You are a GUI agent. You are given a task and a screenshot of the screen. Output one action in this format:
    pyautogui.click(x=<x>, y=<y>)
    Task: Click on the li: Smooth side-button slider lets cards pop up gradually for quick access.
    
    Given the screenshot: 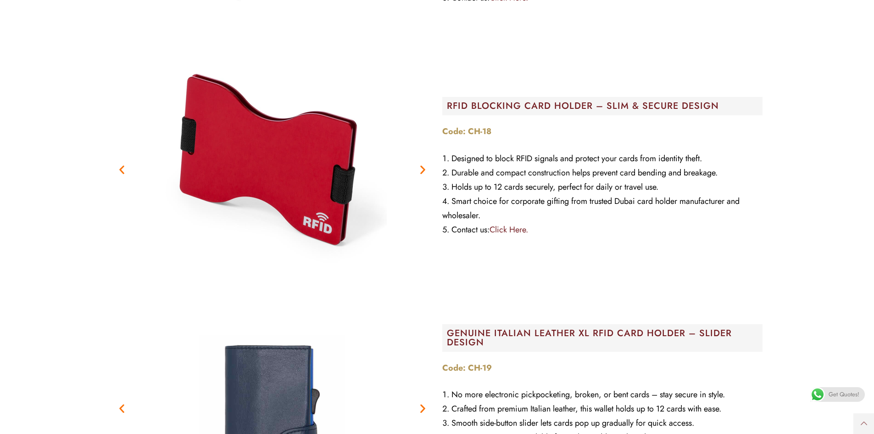 What is the action you would take?
    pyautogui.click(x=602, y=423)
    